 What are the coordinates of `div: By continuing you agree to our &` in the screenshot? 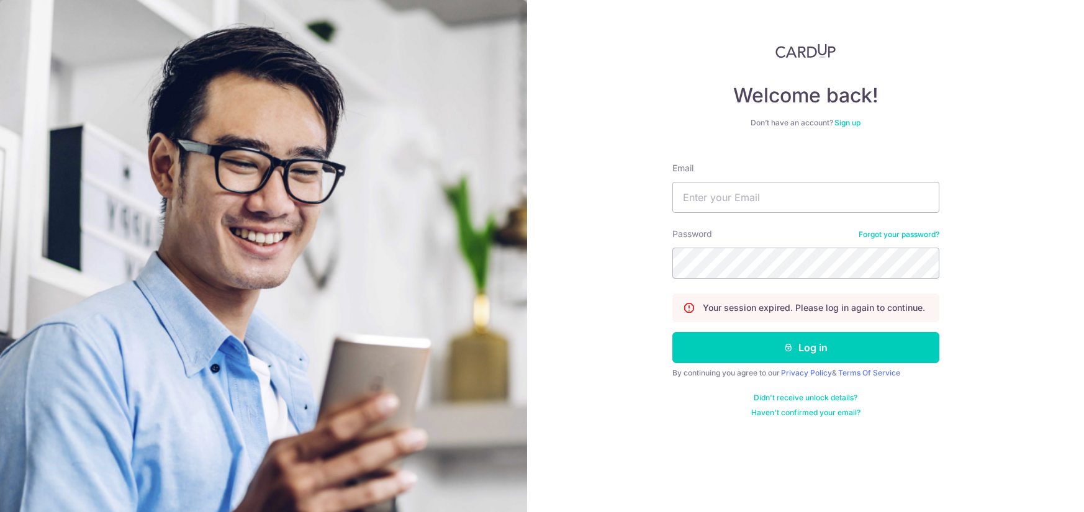 It's located at (806, 373).